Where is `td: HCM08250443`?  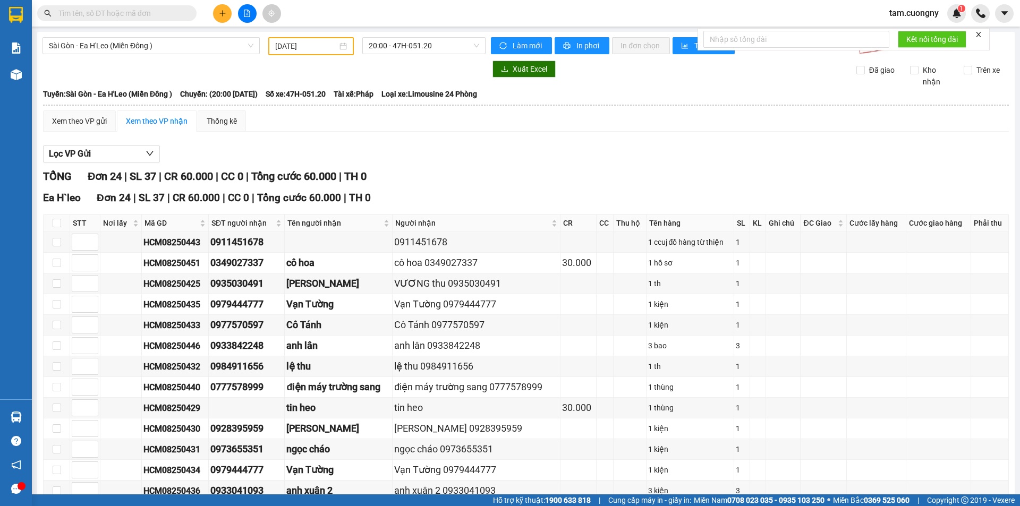
td: HCM08250443 is located at coordinates (175, 242).